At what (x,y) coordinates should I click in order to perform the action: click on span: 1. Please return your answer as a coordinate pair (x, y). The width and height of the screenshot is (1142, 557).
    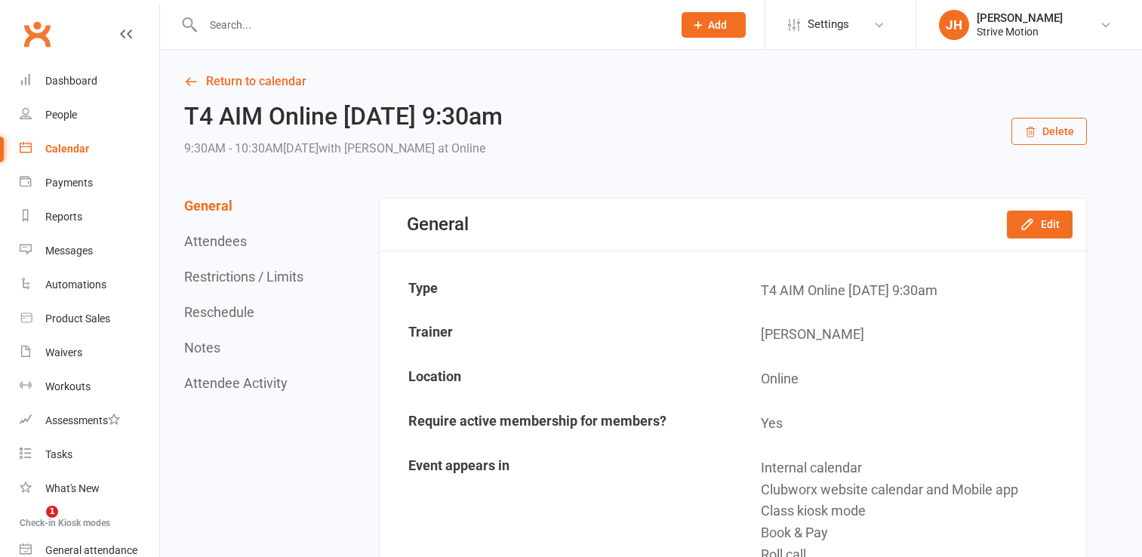
    Looking at the image, I should click on (52, 512).